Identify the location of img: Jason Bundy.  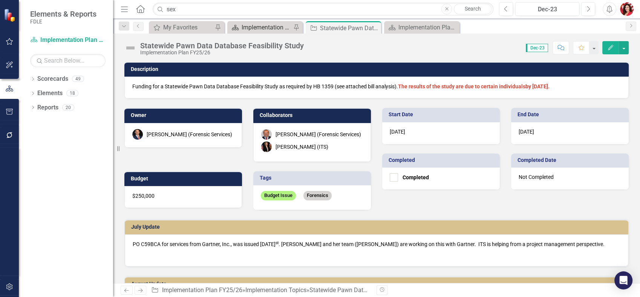
(138, 134).